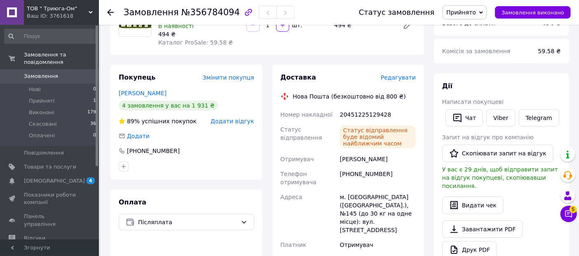 Image resolution: width=579 pixels, height=256 pixels. I want to click on div: Статус відправлення буде відомий найближчим часом, so click(378, 137).